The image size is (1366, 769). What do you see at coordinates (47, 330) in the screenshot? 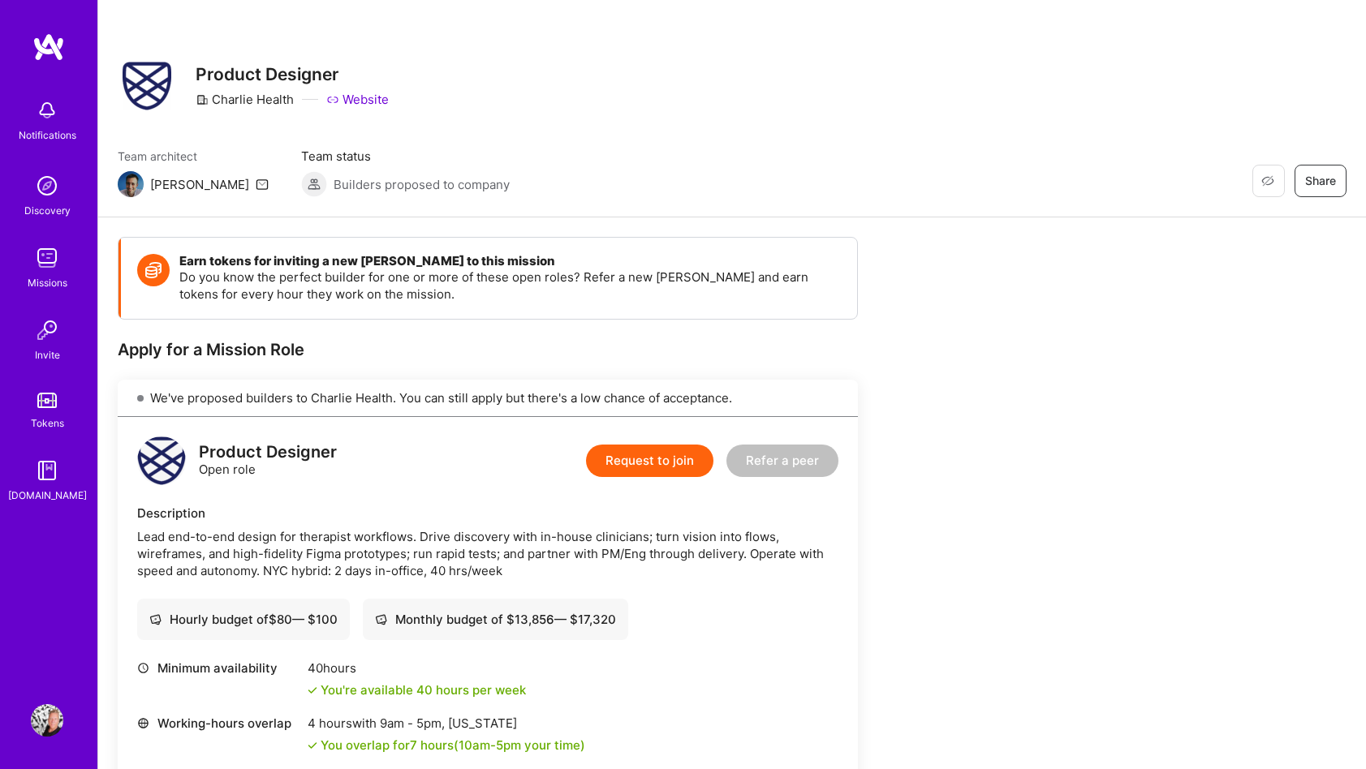
I see `img: Invite` at bounding box center [47, 330].